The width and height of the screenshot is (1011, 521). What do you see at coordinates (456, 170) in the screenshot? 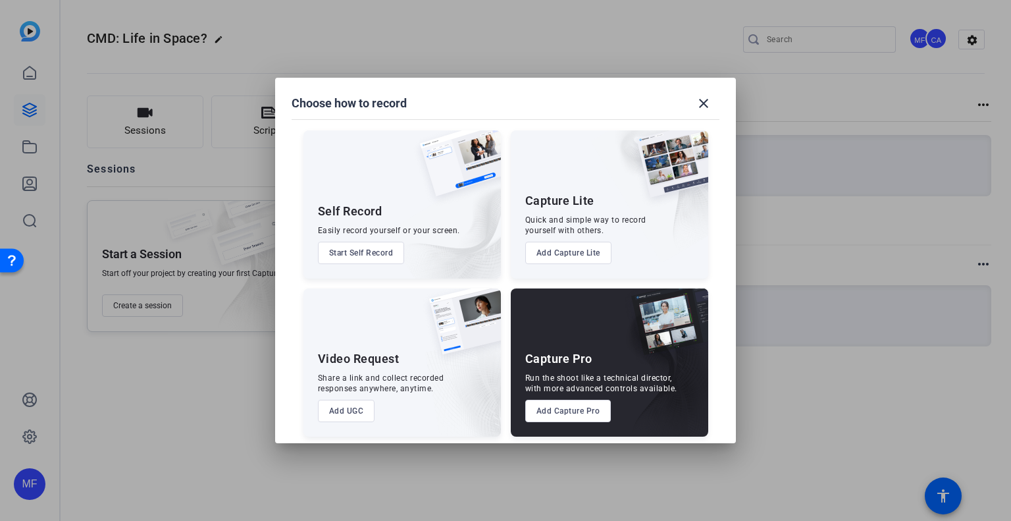
I see `img: self-record.png` at bounding box center [456, 170].